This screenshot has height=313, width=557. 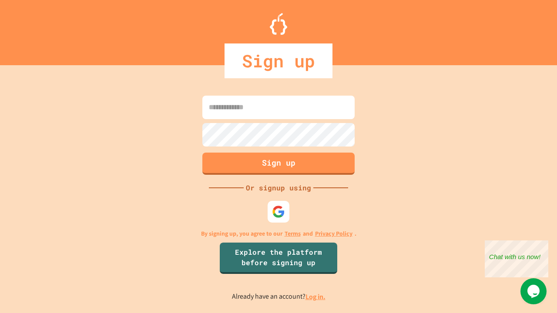 What do you see at coordinates (278, 24) in the screenshot?
I see `img: Logo.svg` at bounding box center [278, 24].